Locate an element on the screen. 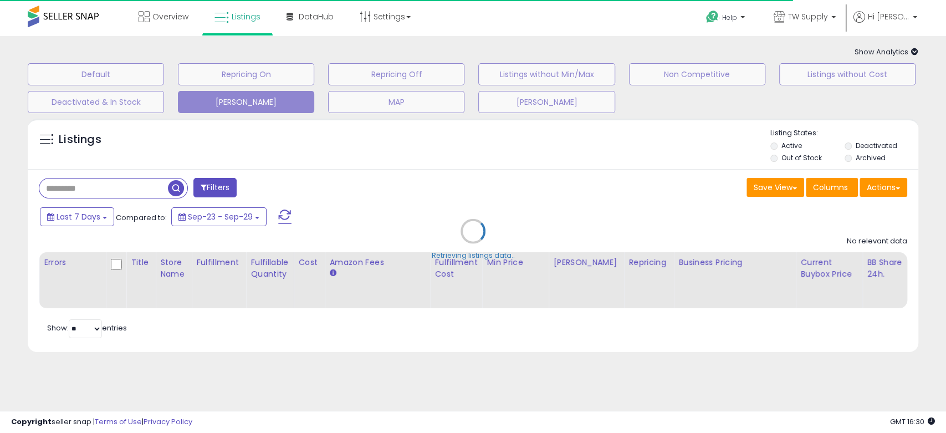 The width and height of the screenshot is (946, 433). button: Listings without Min/Max is located at coordinates (546, 74).